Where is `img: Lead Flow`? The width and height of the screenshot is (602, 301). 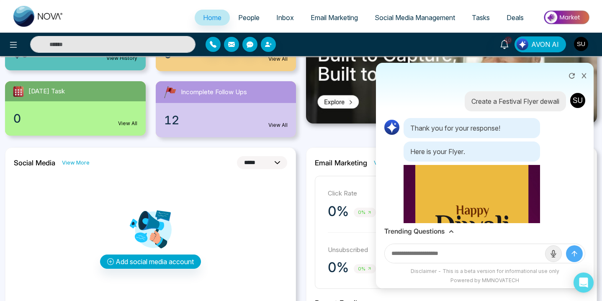
img: Lead Flow is located at coordinates (522, 44).